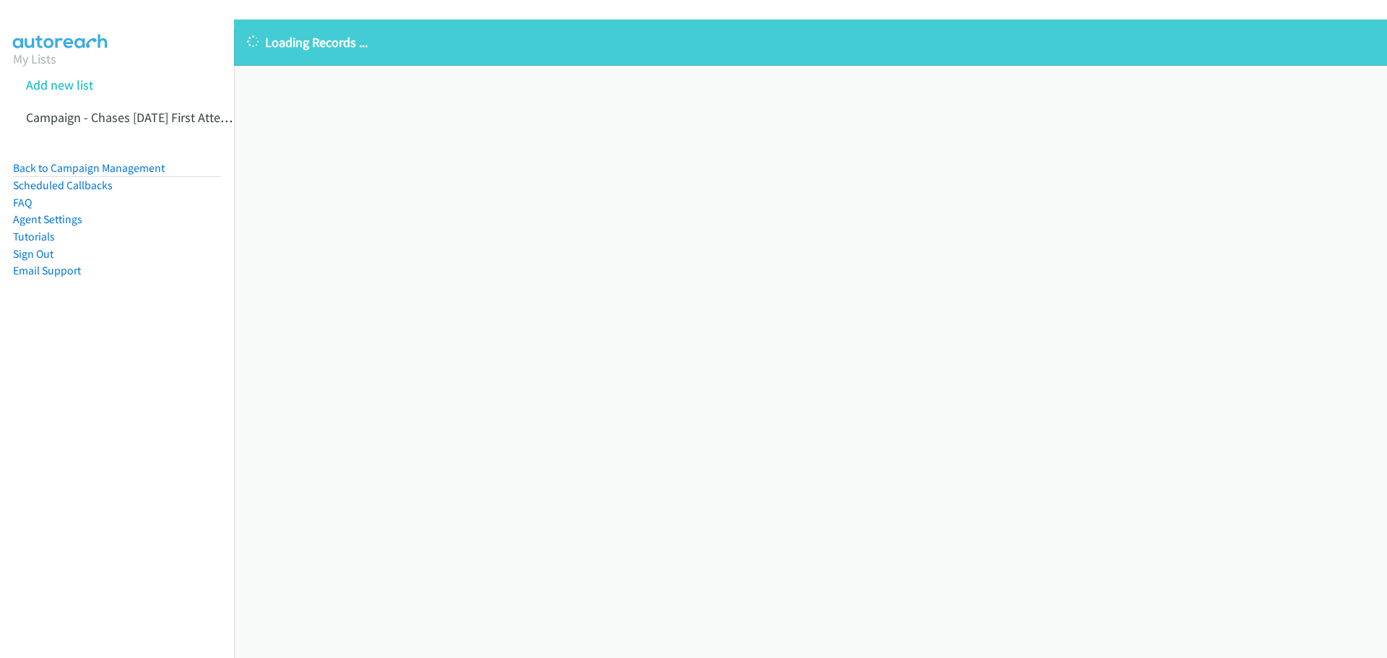 The image size is (1387, 658). I want to click on a: Tutorials, so click(34, 236).